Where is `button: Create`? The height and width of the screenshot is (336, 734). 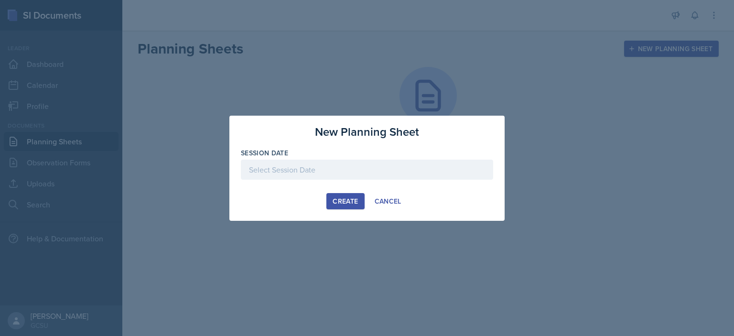 button: Create is located at coordinates (345, 201).